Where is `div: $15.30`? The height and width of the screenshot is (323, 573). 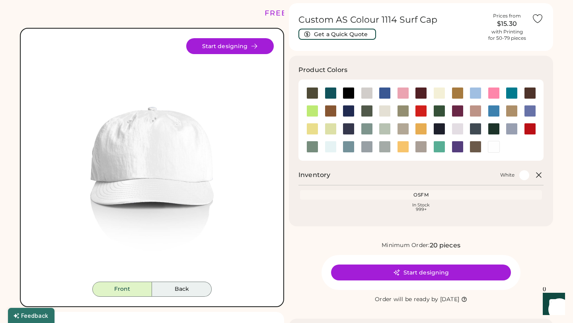 div: $15.30 is located at coordinates (507, 24).